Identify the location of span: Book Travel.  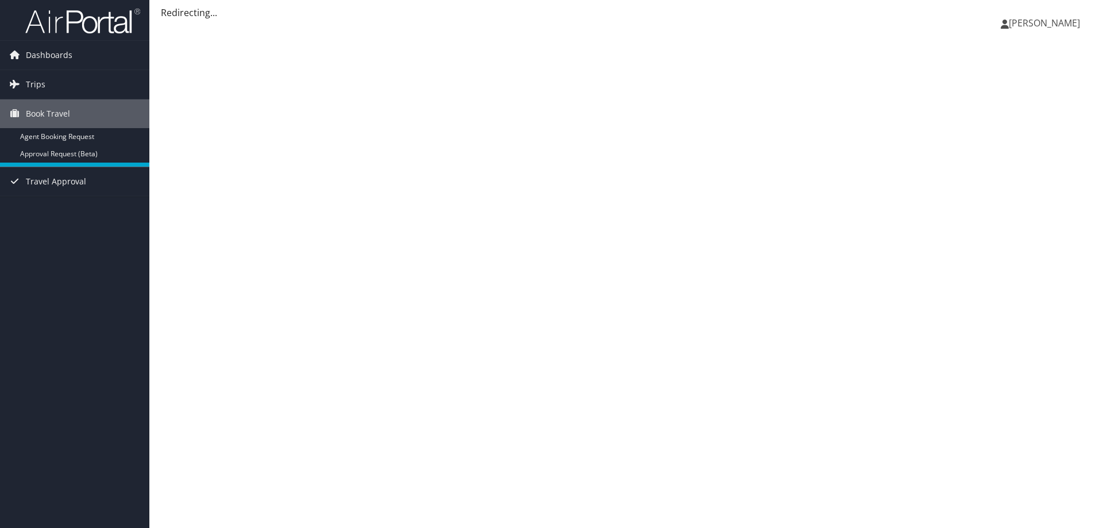
(48, 114).